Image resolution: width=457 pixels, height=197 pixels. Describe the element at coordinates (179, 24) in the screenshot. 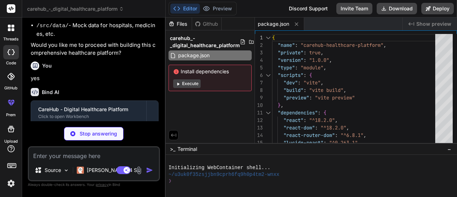

I see `div: Files` at that location.